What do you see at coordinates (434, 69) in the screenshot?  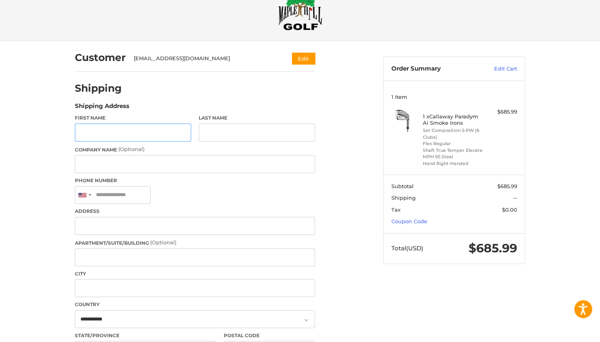 I see `h3: Order Summary` at bounding box center [434, 69].